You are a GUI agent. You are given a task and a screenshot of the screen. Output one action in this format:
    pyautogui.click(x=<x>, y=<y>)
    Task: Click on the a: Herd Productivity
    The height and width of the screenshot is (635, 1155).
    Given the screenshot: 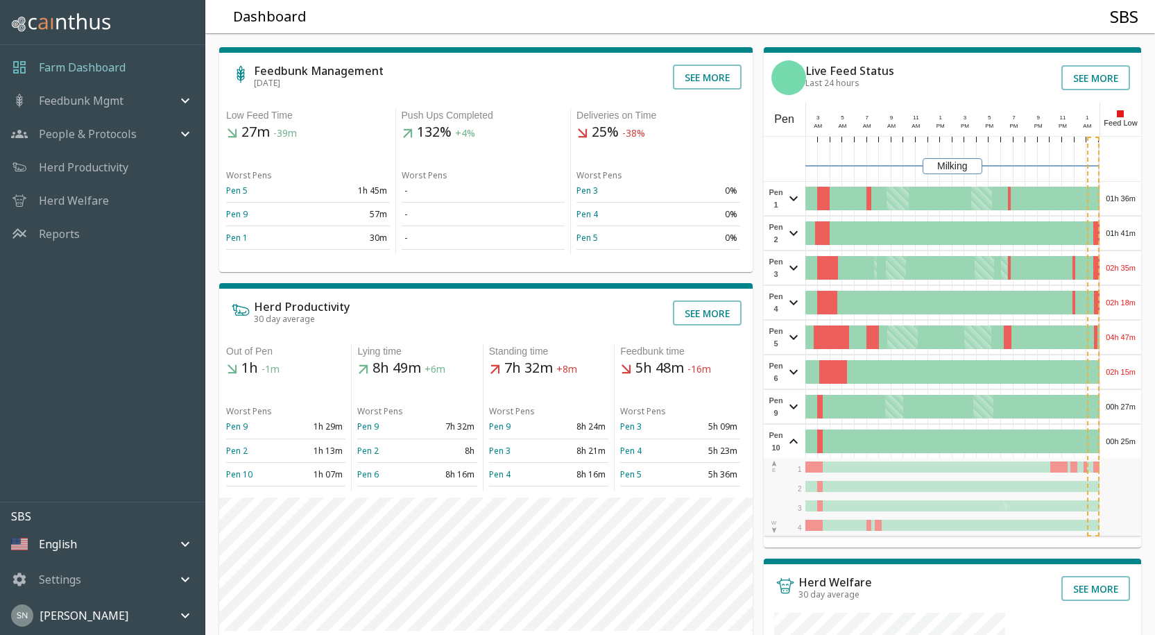 What is the action you would take?
    pyautogui.click(x=83, y=167)
    